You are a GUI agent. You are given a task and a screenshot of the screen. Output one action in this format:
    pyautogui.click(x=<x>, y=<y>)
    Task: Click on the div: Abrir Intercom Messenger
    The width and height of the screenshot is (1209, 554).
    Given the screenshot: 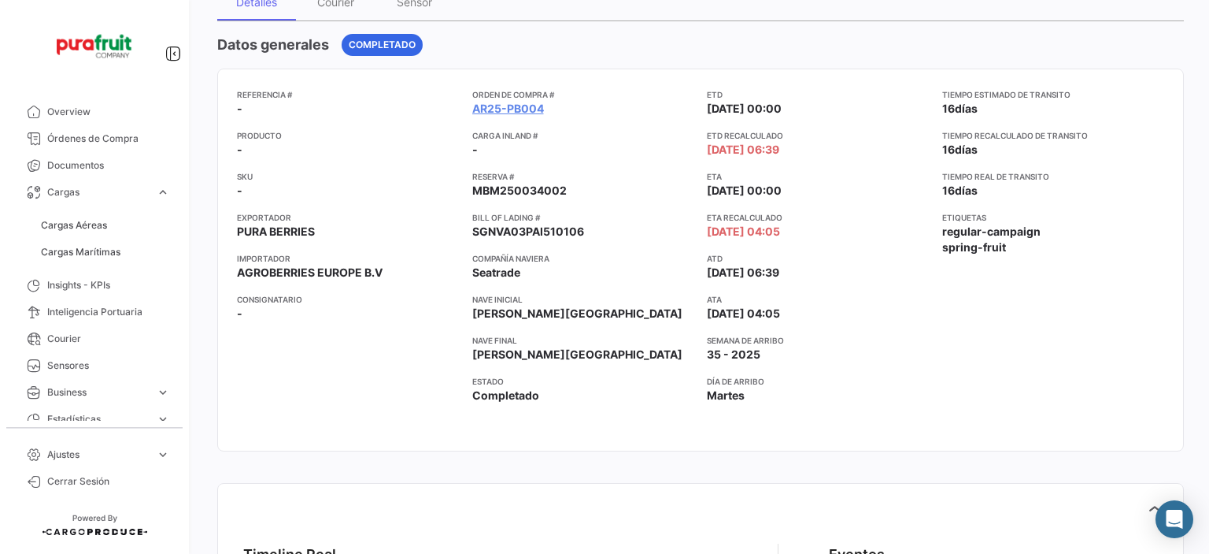 What is the action you would take?
    pyautogui.click(x=1175, y=519)
    